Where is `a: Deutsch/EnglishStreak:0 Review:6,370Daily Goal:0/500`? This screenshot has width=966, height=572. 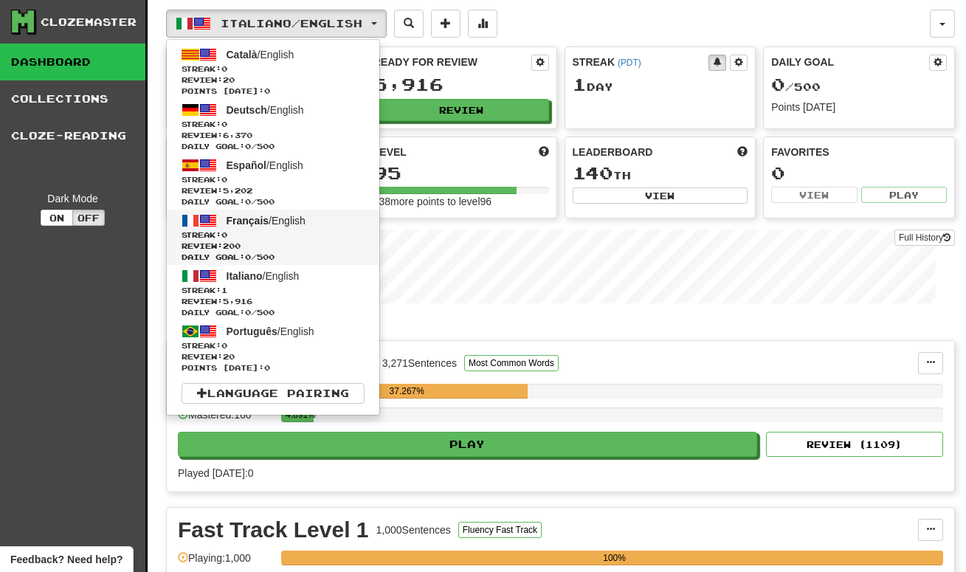 a: Deutsch/EnglishStreak:0 Review:6,370Daily Goal:0/500 is located at coordinates (273, 126).